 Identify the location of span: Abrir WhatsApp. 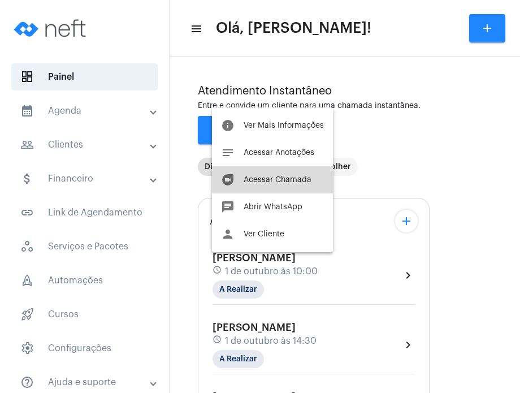
(273, 207).